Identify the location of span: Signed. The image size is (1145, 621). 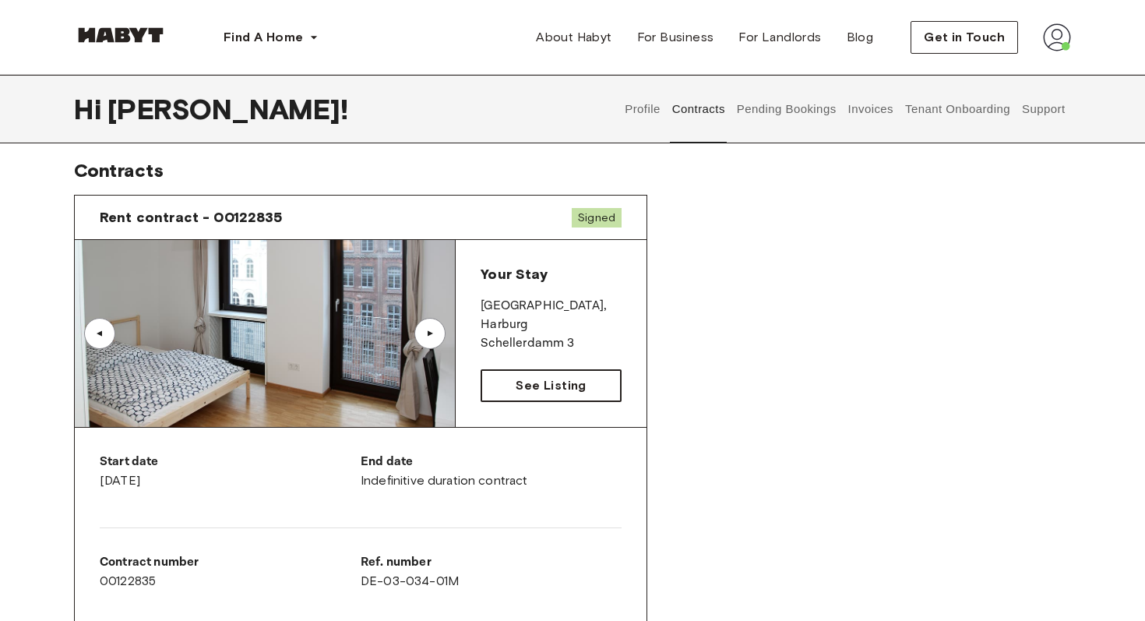
(596, 217).